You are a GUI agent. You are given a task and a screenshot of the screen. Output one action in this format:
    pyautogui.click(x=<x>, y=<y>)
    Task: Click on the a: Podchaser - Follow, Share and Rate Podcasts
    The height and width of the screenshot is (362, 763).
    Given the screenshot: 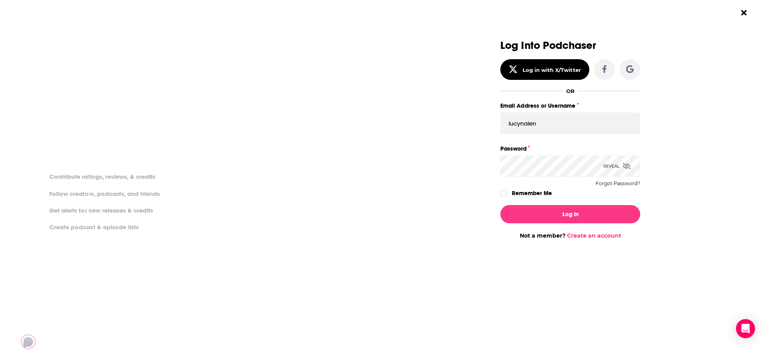 What is the action you would take?
    pyautogui.click(x=56, y=342)
    